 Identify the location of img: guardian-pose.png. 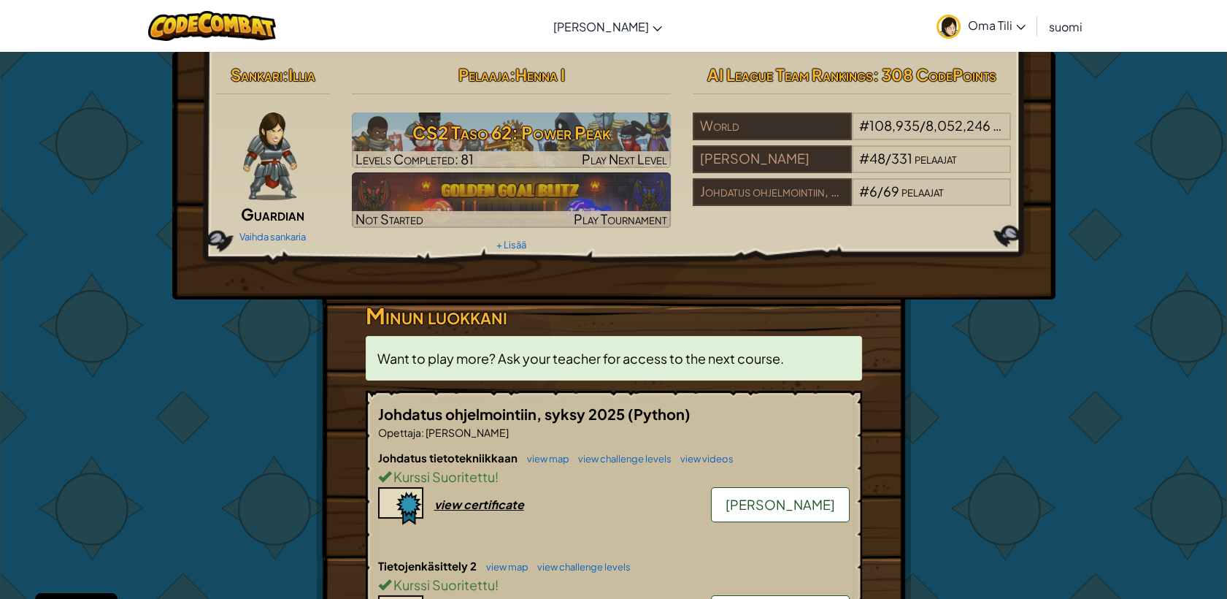
(269, 156).